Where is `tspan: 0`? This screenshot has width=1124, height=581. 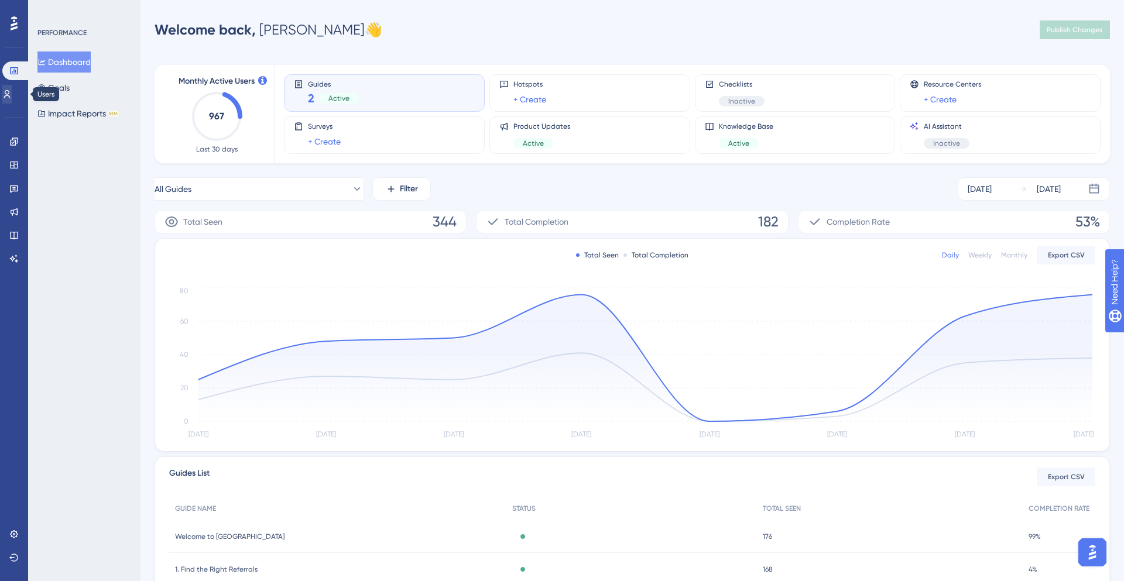
tspan: 0 is located at coordinates (186, 421).